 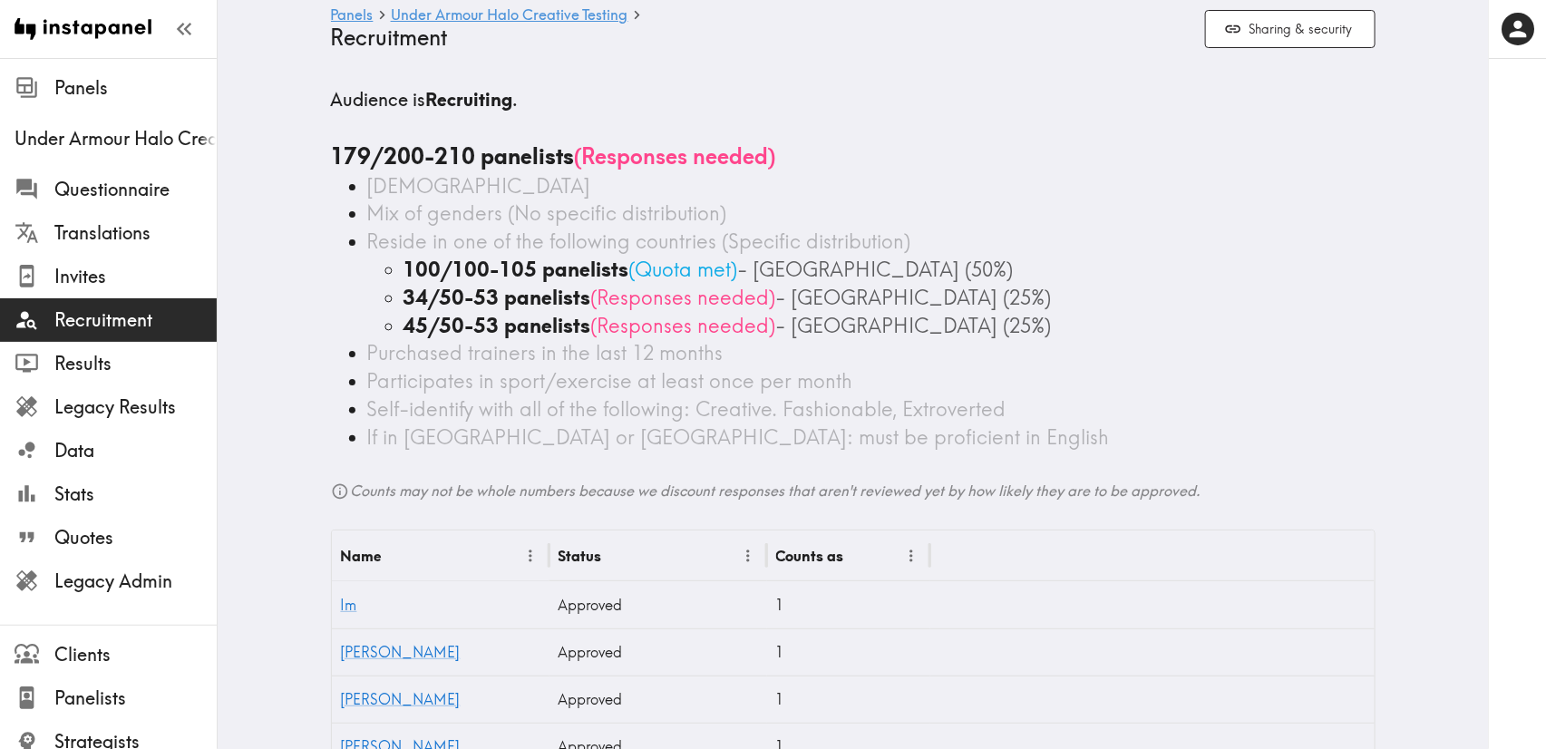 What do you see at coordinates (610, 381) in the screenshot?
I see `span: Participates in sport/exercise at least once per month` at bounding box center [610, 381].